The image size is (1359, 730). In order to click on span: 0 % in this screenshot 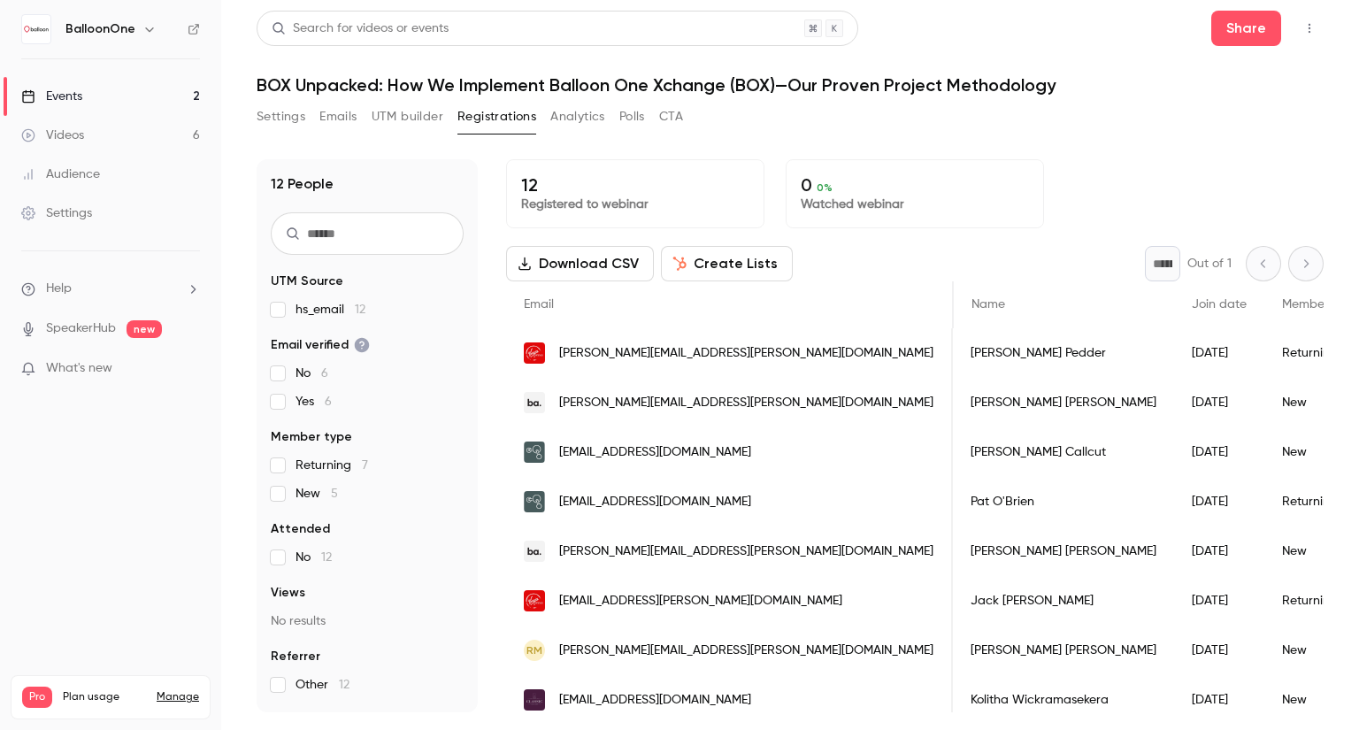, I will do `click(825, 188)`.